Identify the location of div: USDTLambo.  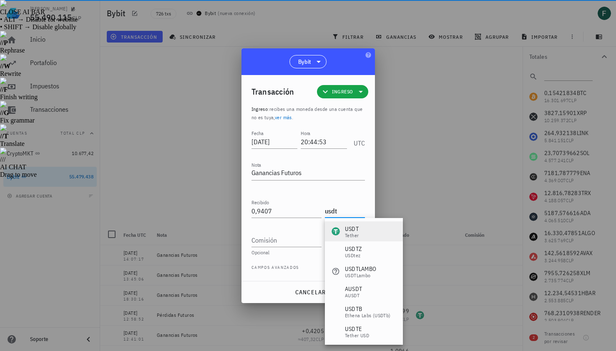
(360, 276).